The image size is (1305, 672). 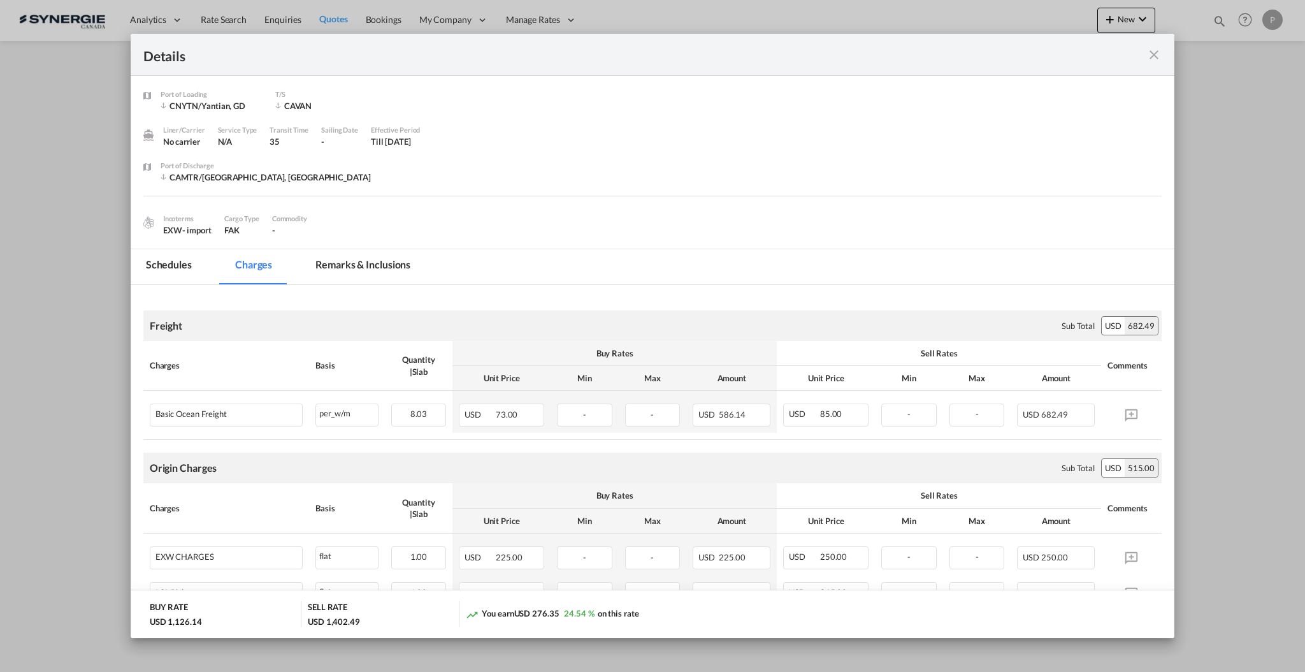 What do you see at coordinates (242, 230) in the screenshot?
I see `div: FAK` at bounding box center [242, 230].